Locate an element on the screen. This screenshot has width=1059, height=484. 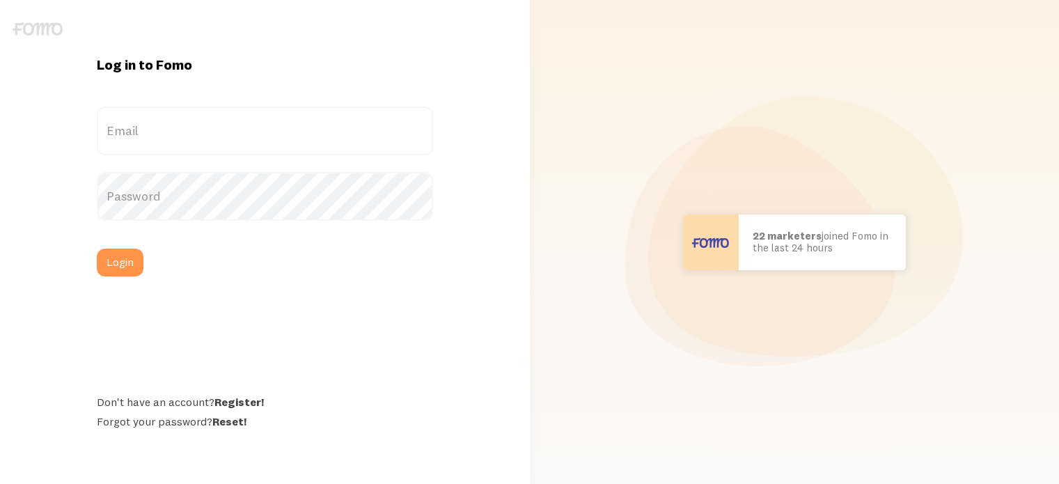
a: Reset! is located at coordinates (229, 421).